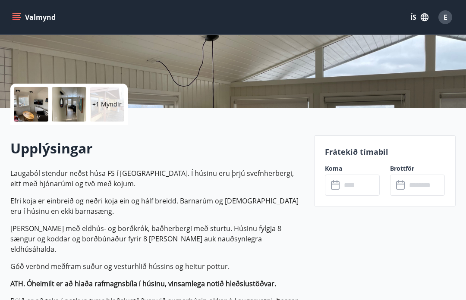 This screenshot has width=466, height=300. Describe the element at coordinates (35, 17) in the screenshot. I see `button: menu` at that location.